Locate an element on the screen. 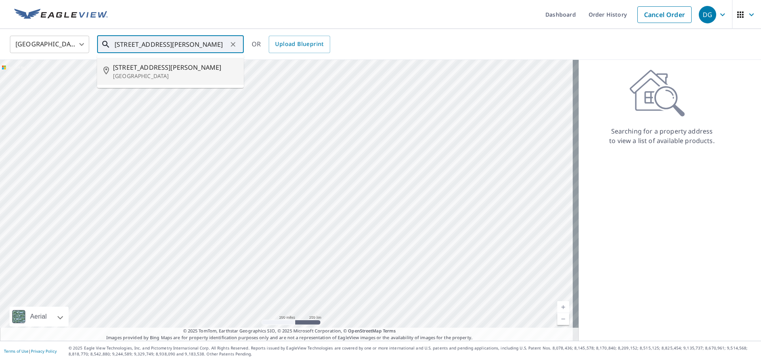 This screenshot has height=361, width=761. input: Search by address or latitude-longitude is located at coordinates (171, 44).